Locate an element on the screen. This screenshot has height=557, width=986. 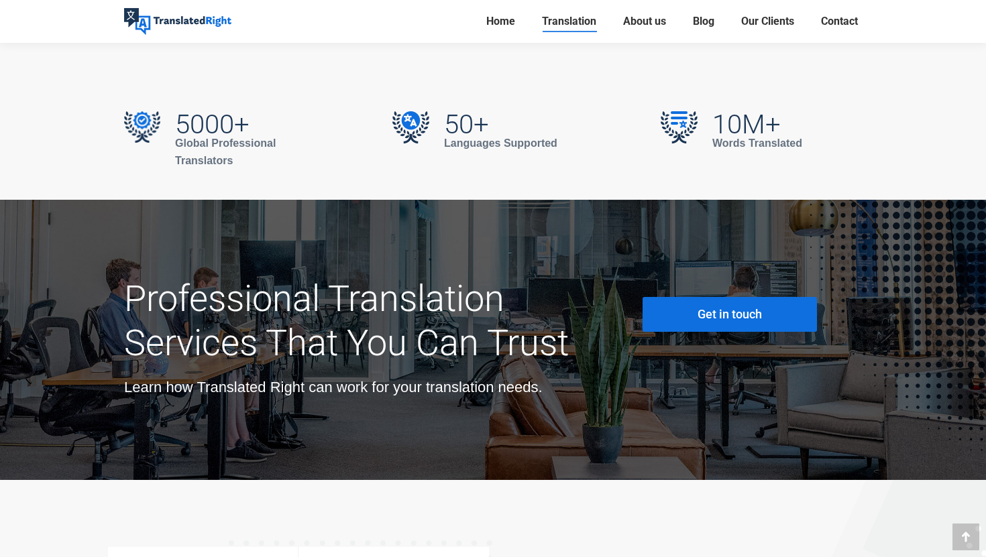
span: Our Clients is located at coordinates (767, 21).